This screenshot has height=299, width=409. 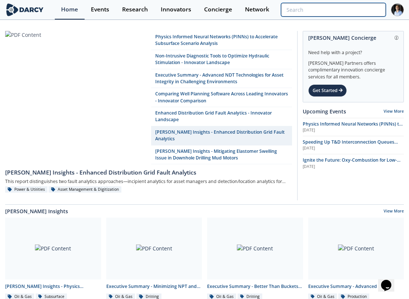 I want to click on span: Speeding Up T&D Interconnection Queues with Enhanced Software Solutions, so click(x=350, y=145).